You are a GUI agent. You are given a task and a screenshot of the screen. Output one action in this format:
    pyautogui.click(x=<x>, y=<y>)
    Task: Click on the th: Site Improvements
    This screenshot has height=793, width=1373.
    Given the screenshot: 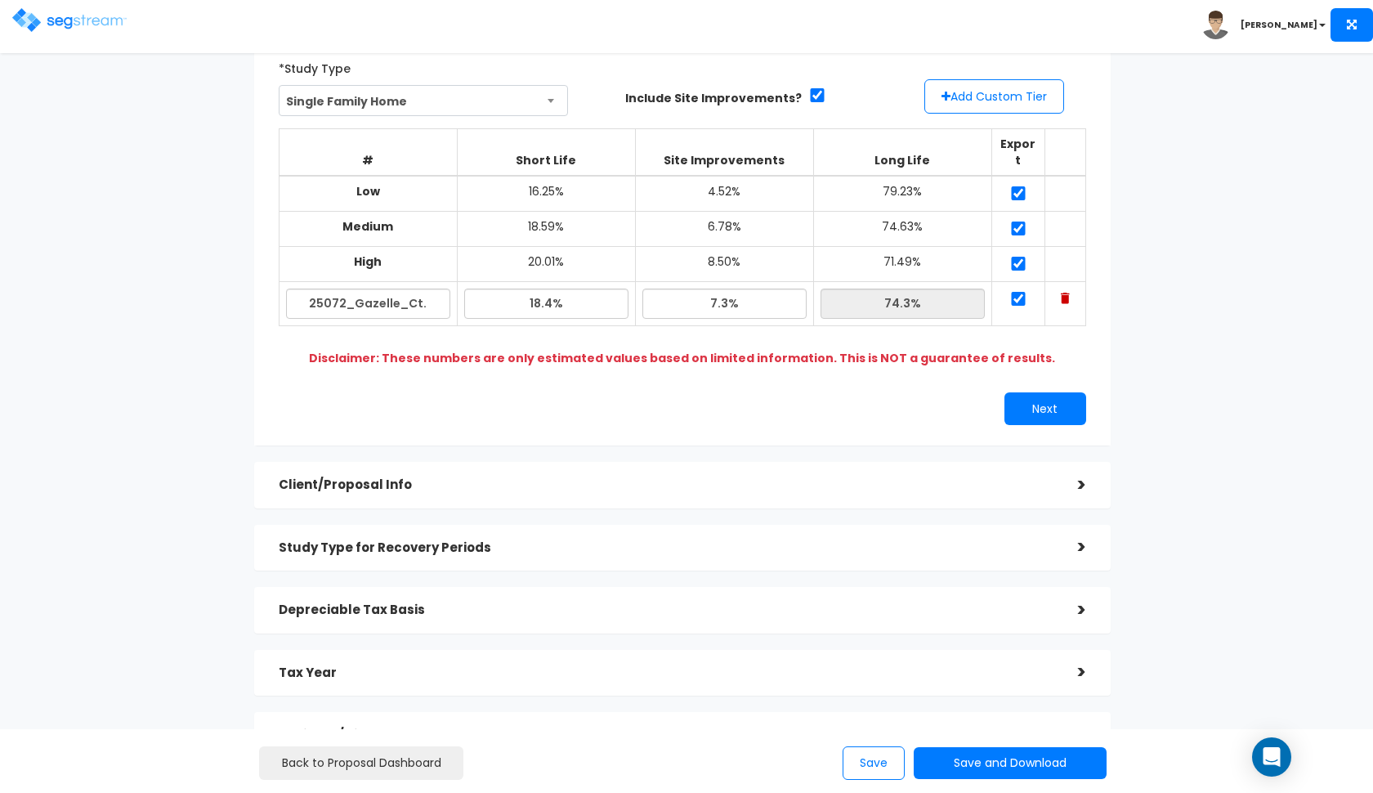 What is the action you would take?
    pyautogui.click(x=724, y=153)
    